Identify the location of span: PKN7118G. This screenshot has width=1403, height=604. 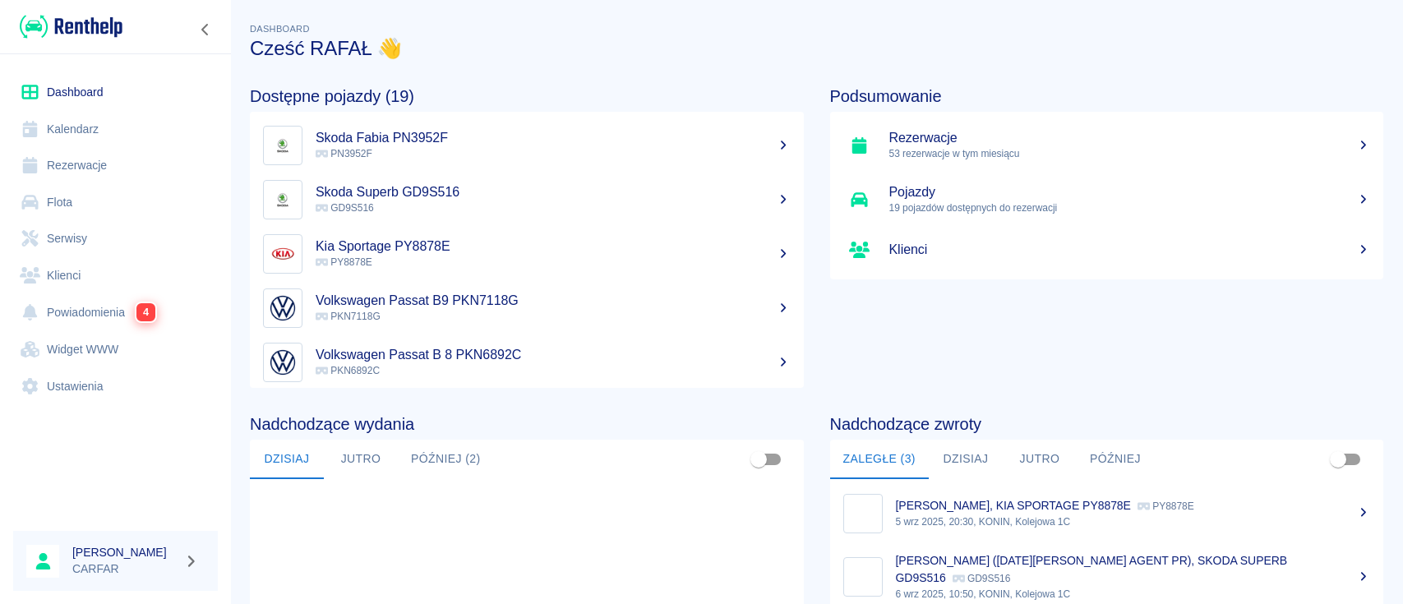
(348, 316).